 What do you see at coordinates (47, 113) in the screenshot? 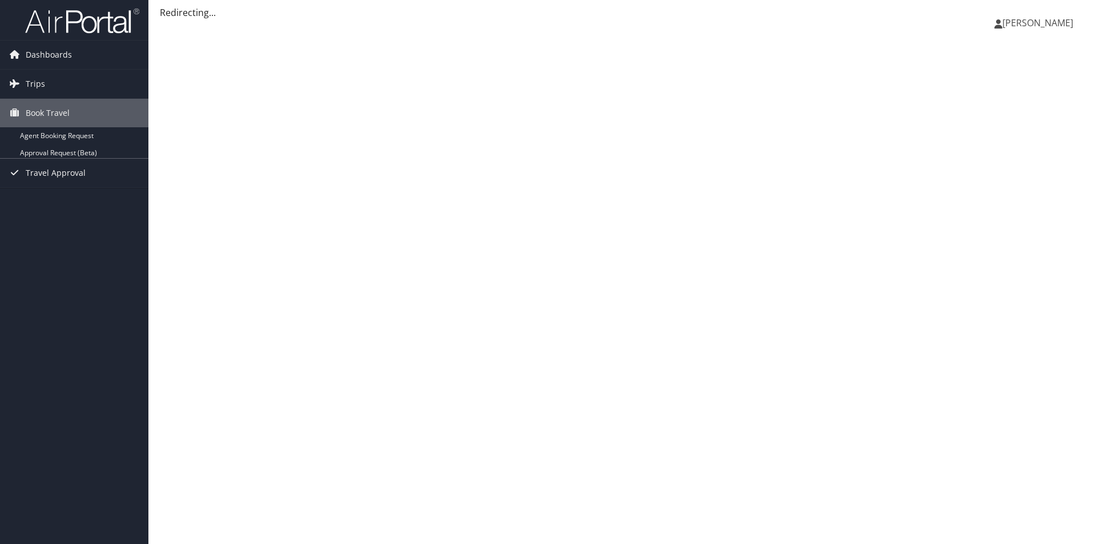
I see `span: Book Travel` at bounding box center [47, 113].